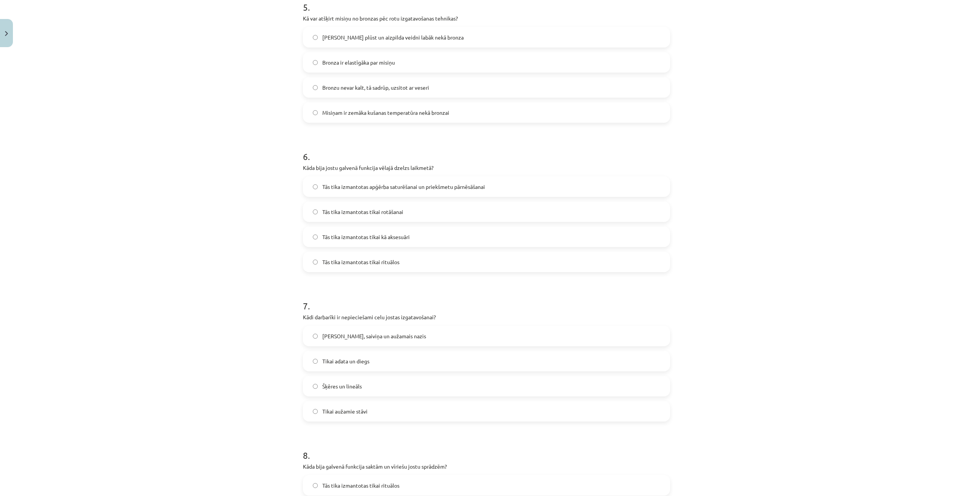 The width and height of the screenshot is (973, 496). I want to click on input: Tās tika izmantotas apģērba saturēšanai un priekšmetu pārnēsāšanai, so click(315, 187).